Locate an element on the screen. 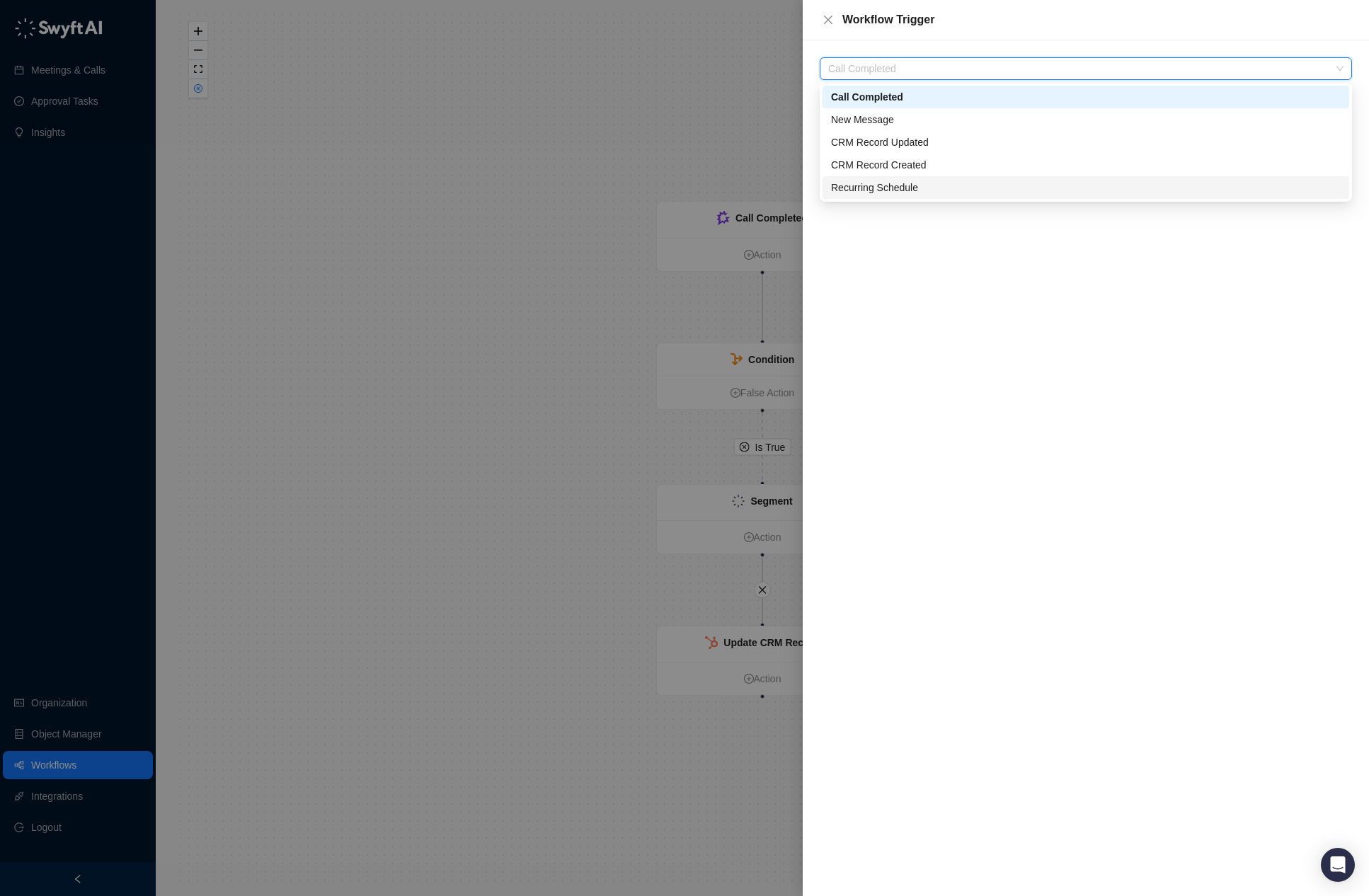 The image size is (1369, 896). div: Workflow Trigger is located at coordinates (1097, 20).